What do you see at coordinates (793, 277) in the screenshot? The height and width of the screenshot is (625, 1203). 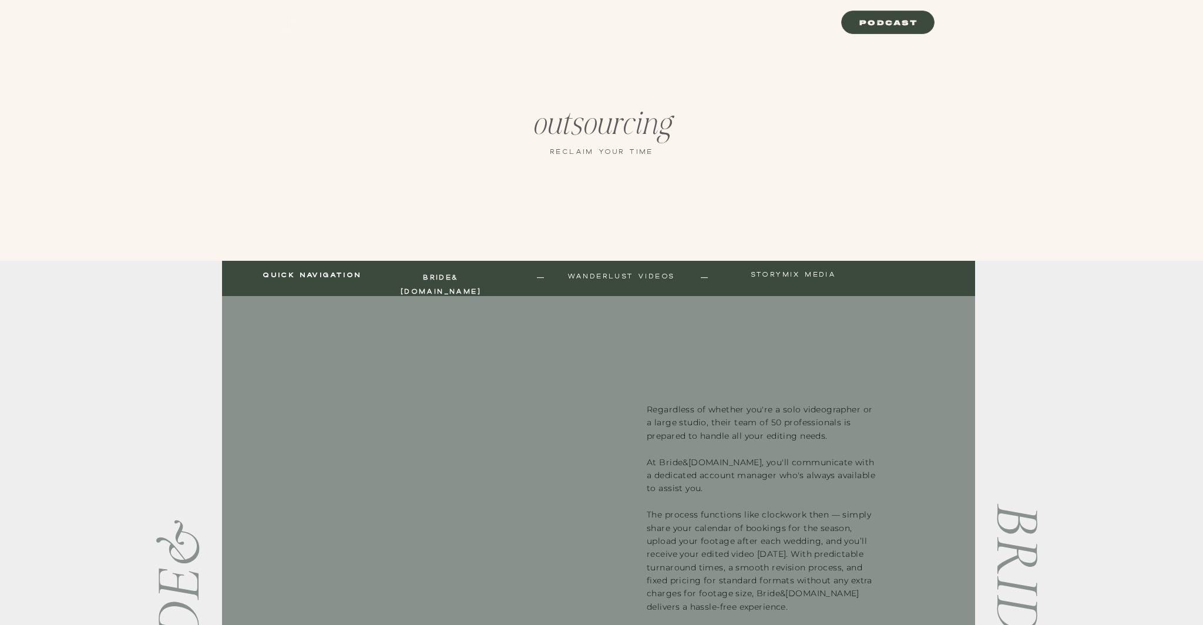 I see `nav: storymix media` at bounding box center [793, 277].